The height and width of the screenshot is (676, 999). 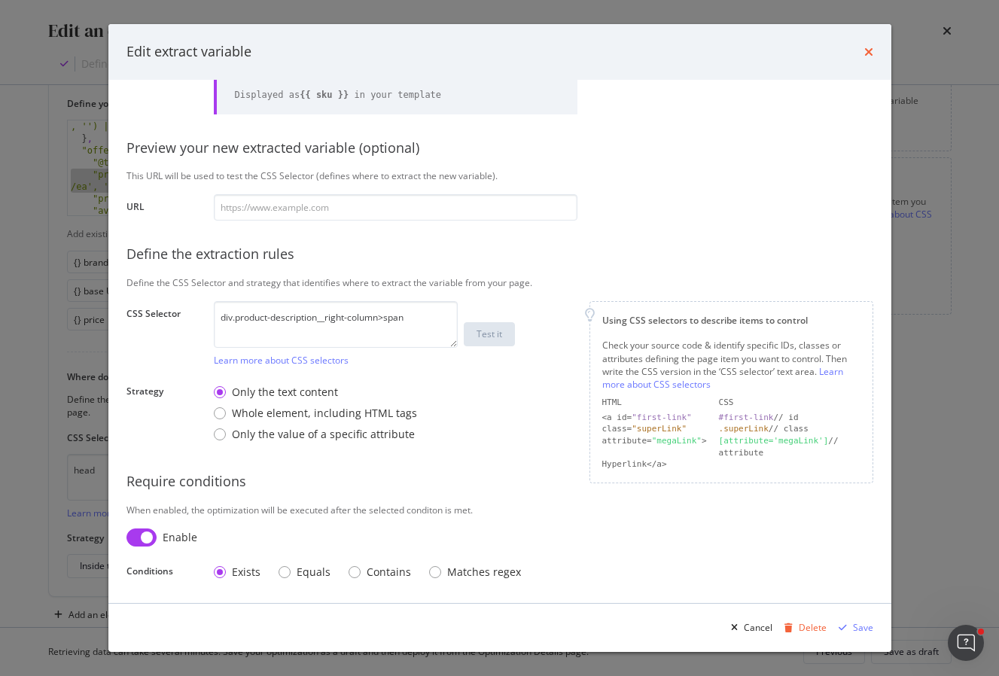 What do you see at coordinates (500, 148) in the screenshot?
I see `div: Preview your new extracted variable (optional)` at bounding box center [500, 148].